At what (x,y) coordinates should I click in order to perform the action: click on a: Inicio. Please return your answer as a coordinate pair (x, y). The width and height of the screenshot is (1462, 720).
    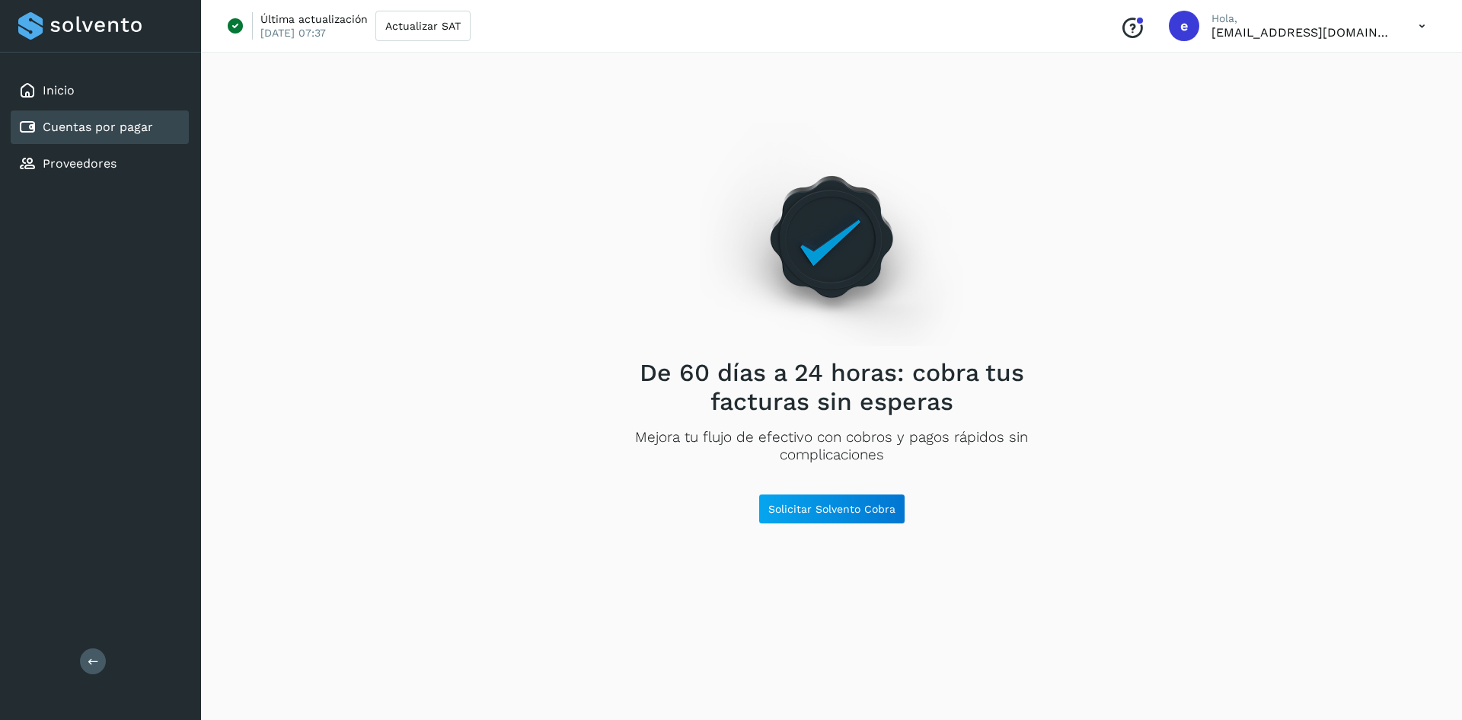
    Looking at the image, I should click on (59, 90).